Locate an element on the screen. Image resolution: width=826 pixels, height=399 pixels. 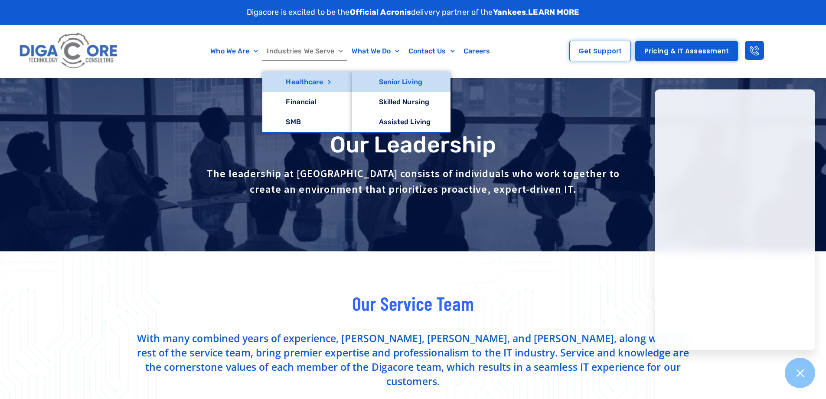
span: Pricing & IT Assessment is located at coordinates (687, 51).